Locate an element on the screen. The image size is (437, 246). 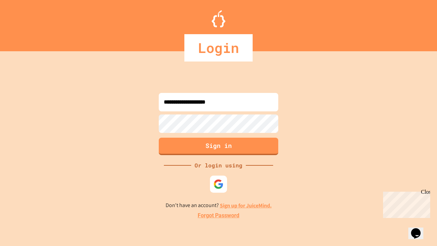
div: Or login using is located at coordinates (218, 165).